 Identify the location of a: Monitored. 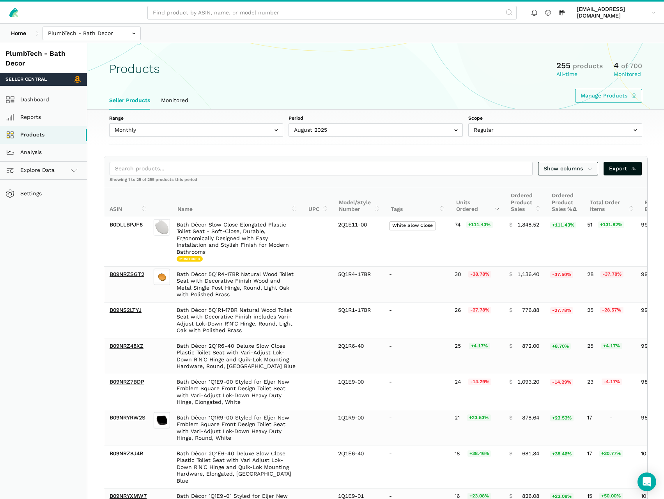
(175, 101).